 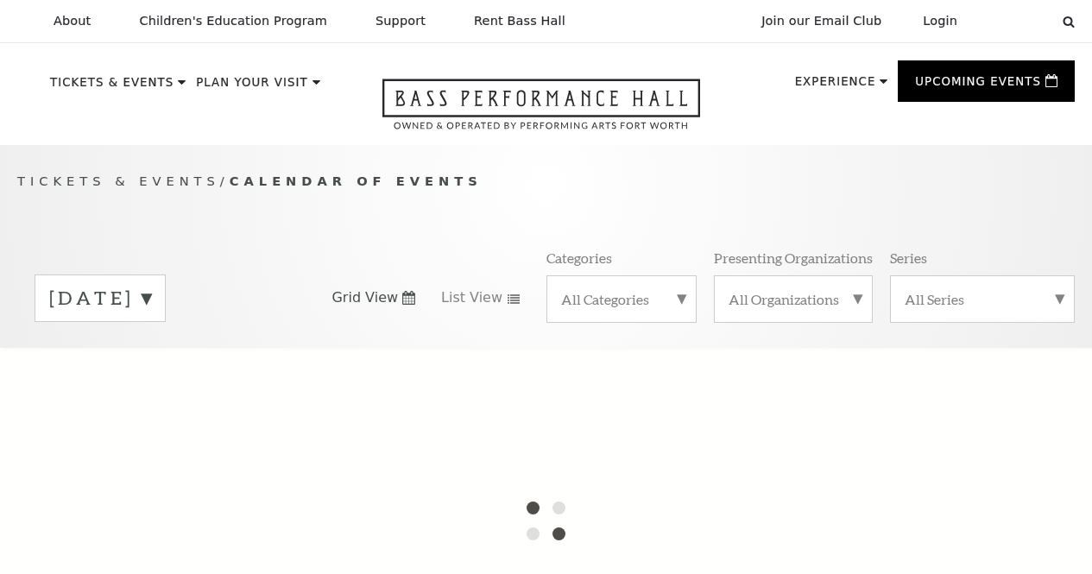 I want to click on p: Series, so click(x=908, y=257).